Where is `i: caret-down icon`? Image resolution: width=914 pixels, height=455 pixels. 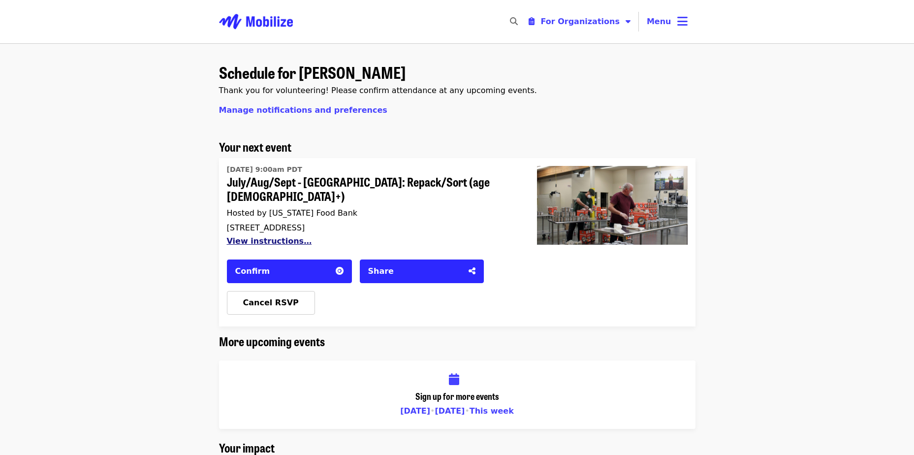
i: caret-down icon is located at coordinates (628, 21).